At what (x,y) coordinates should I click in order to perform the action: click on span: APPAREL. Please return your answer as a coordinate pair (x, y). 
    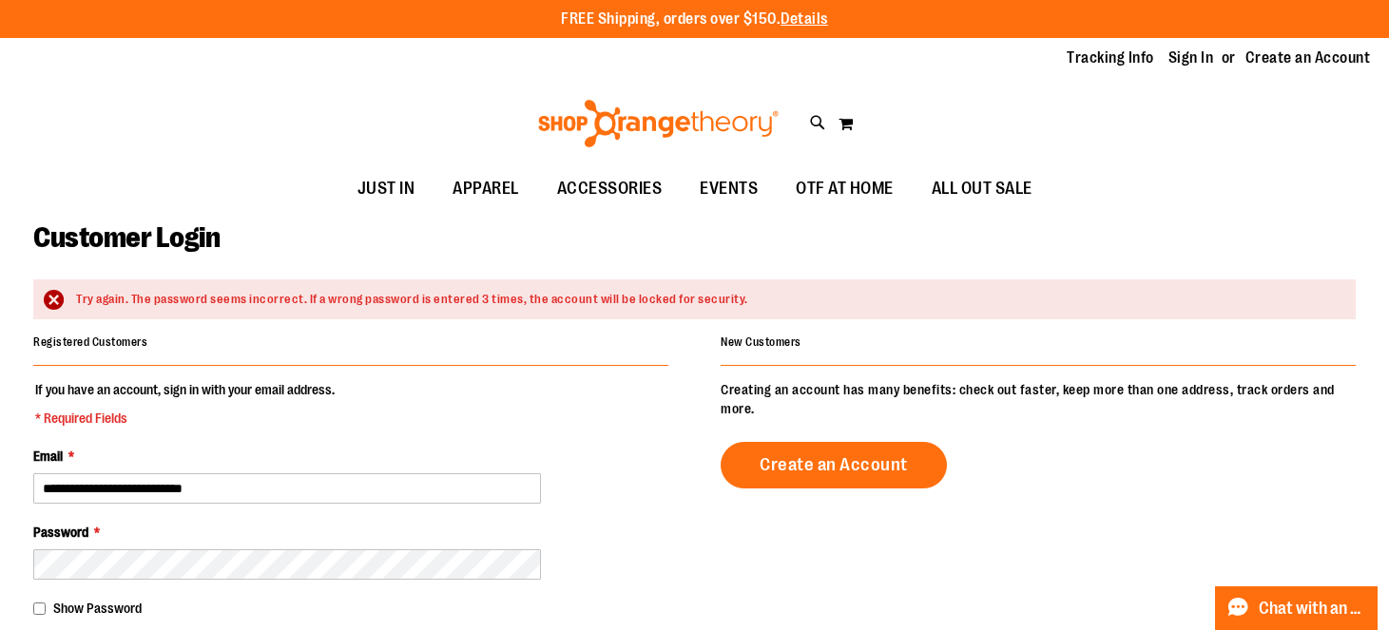
    Looking at the image, I should click on (486, 188).